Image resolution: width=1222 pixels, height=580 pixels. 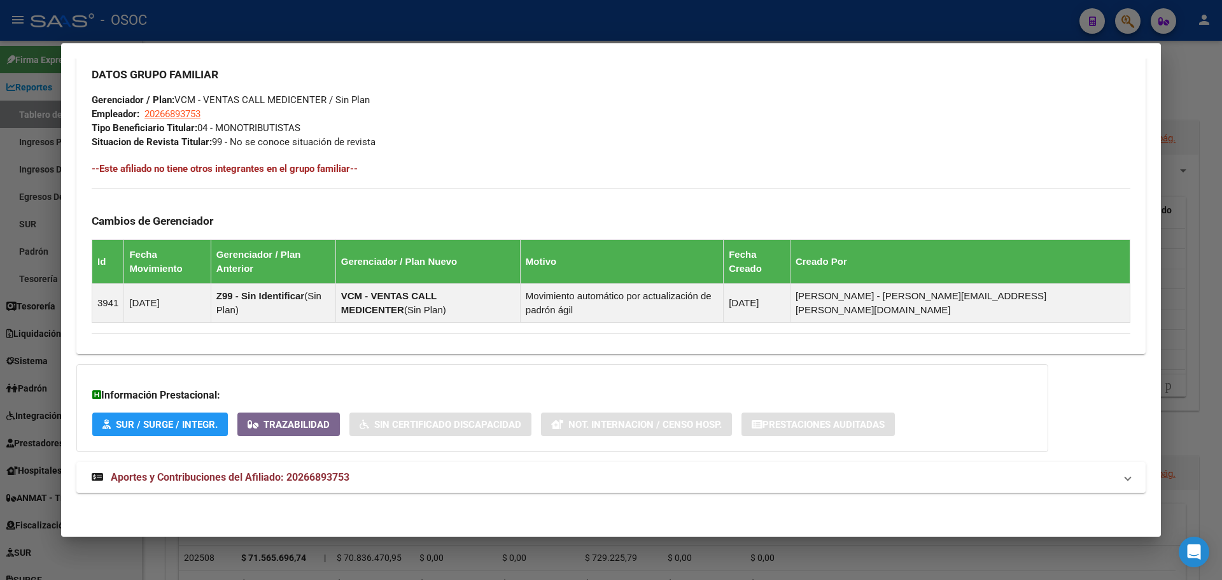 What do you see at coordinates (260, 295) in the screenshot?
I see `strong: Z99 - Sin Identificar` at bounding box center [260, 295].